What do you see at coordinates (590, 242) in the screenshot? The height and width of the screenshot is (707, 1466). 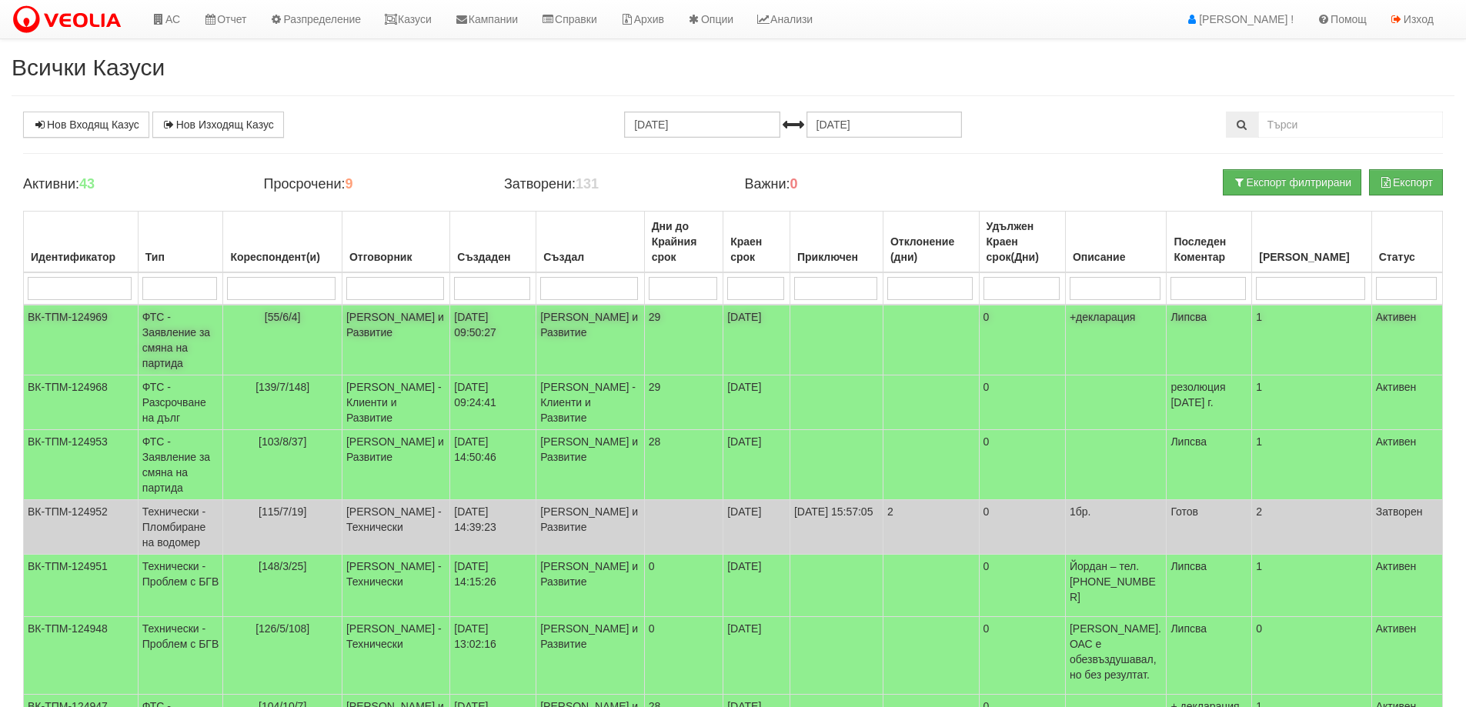 I see `th: Създал: No sort applied, activate to apply an ascending sort` at bounding box center [590, 242].